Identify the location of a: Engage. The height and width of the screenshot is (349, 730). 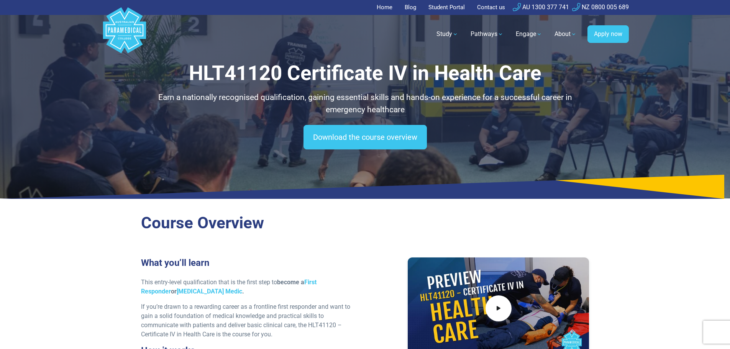
(529, 34).